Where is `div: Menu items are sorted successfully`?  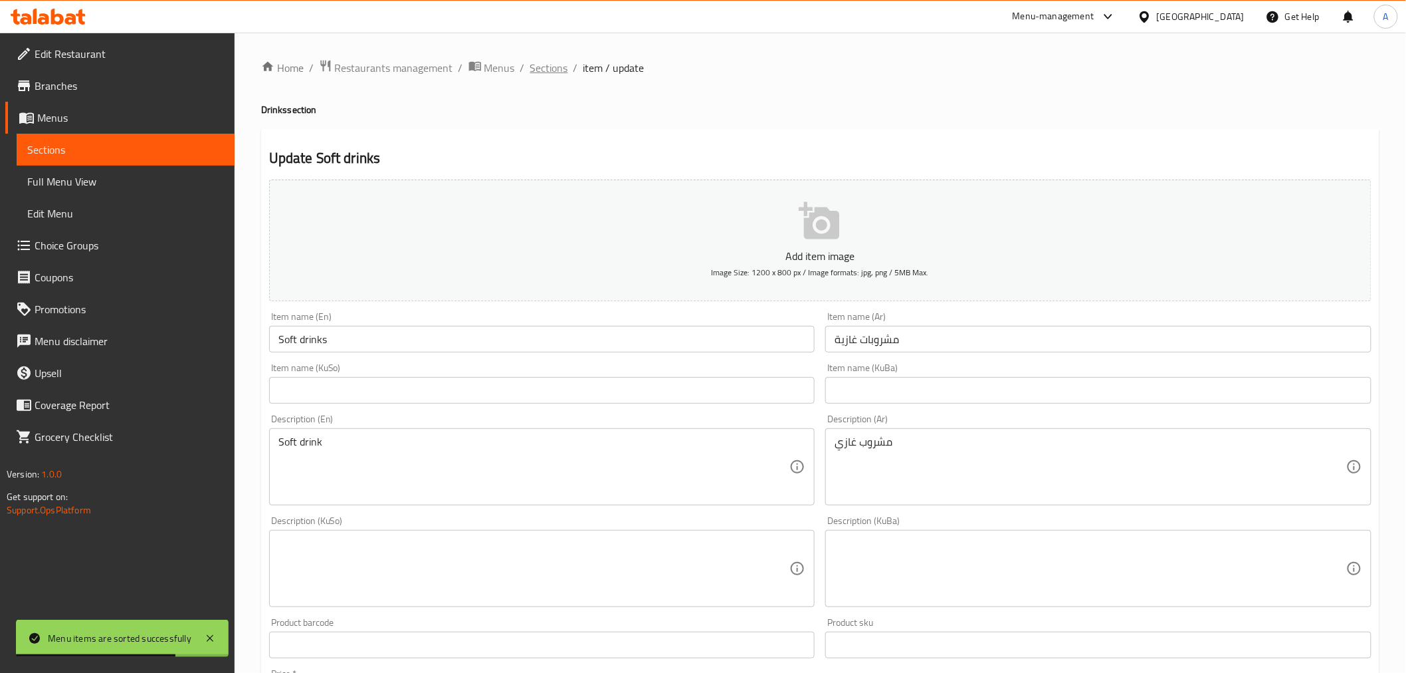
div: Menu items are sorted successfully is located at coordinates (120, 638).